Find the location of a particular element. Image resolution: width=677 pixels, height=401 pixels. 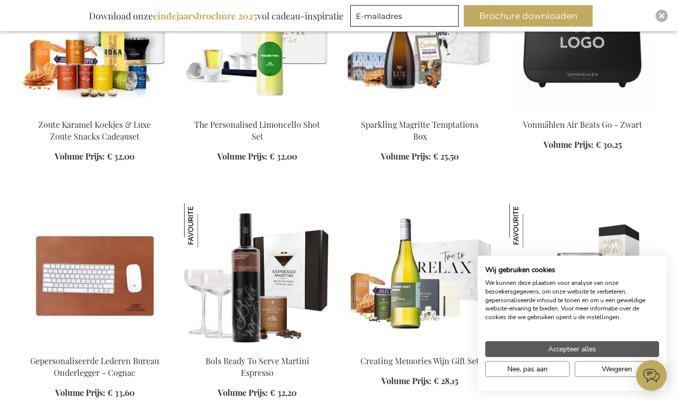

img: Olive & Salt Culinary Set is located at coordinates (582, 275).